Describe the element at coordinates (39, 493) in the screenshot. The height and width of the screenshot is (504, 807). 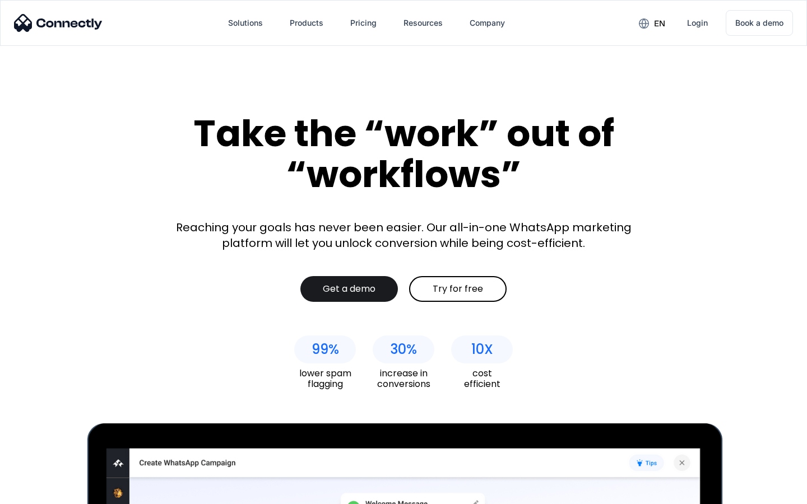
I see `aside: Language selected: English` at that location.